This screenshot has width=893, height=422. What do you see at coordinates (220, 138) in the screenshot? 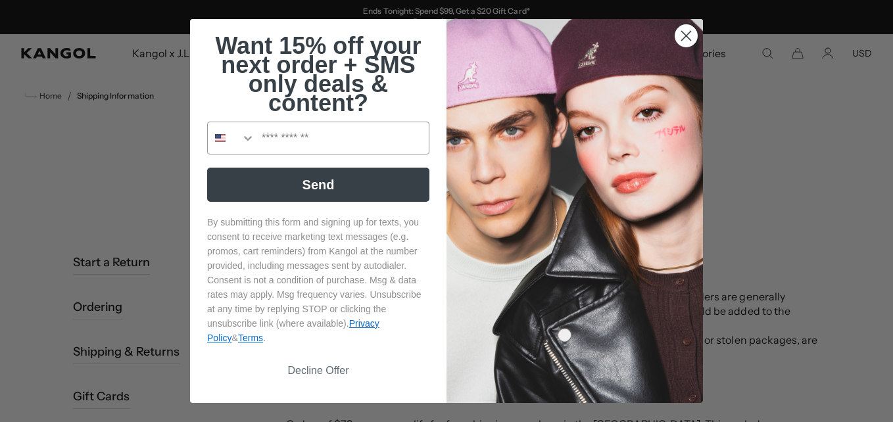
I see `img: United States` at bounding box center [220, 138].